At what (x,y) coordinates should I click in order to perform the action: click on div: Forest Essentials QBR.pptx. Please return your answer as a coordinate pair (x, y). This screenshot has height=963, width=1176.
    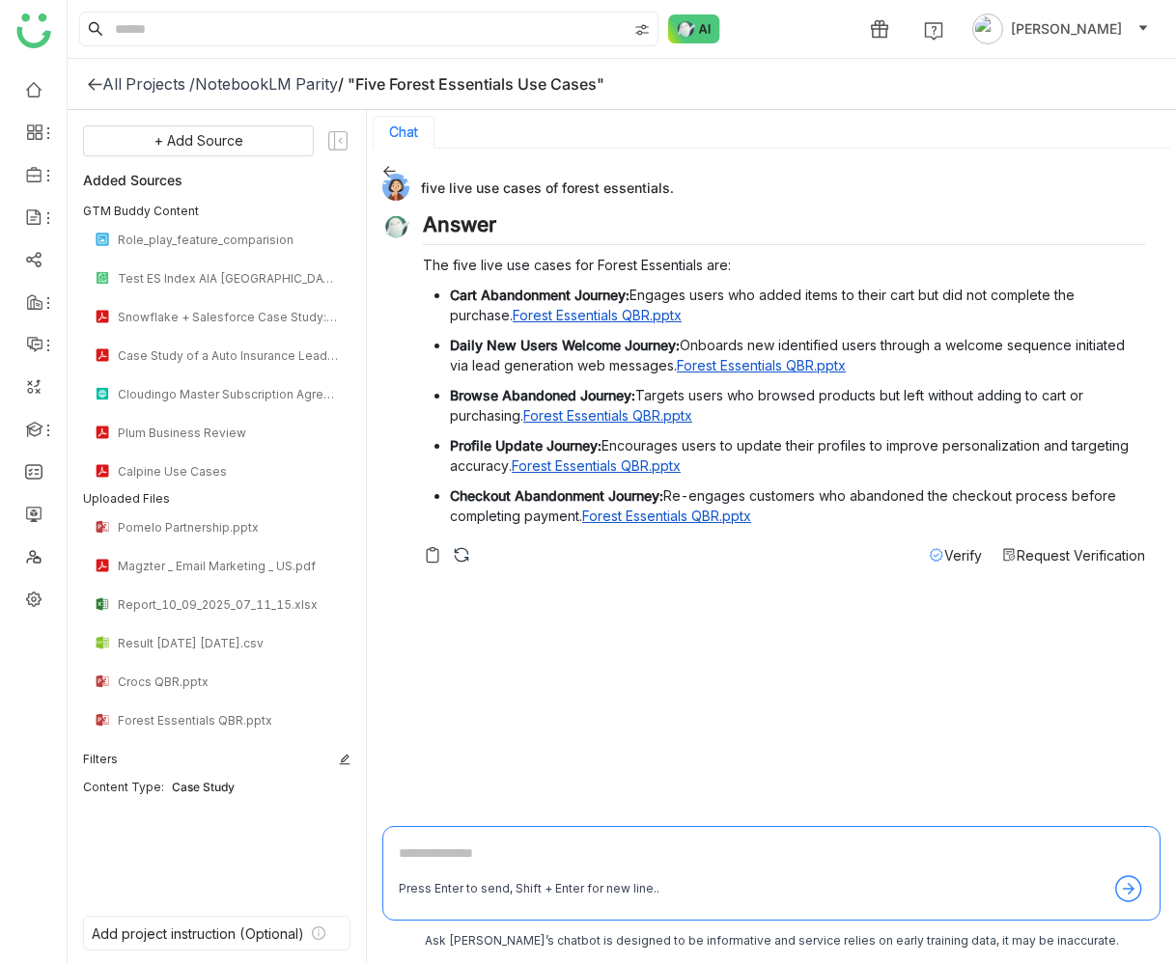
    Looking at the image, I should click on (228, 720).